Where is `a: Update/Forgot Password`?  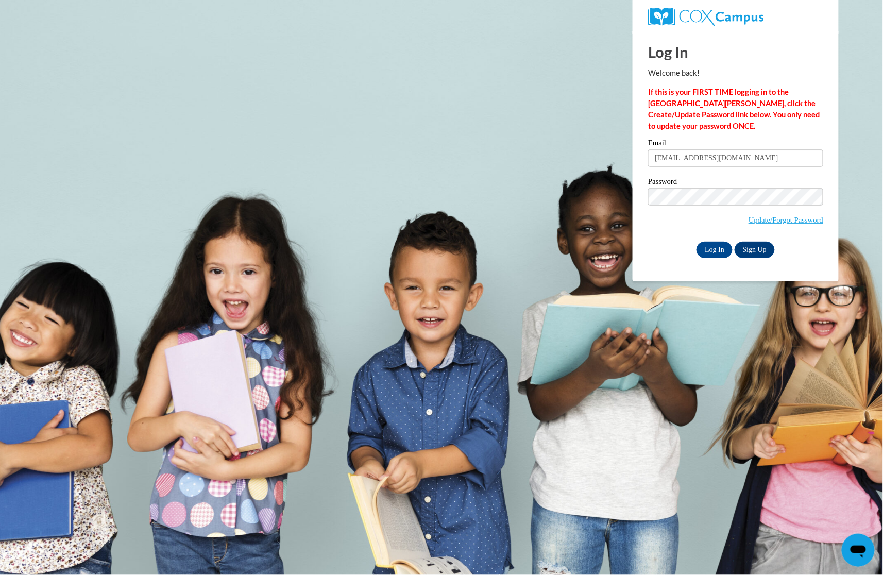 a: Update/Forgot Password is located at coordinates (786, 220).